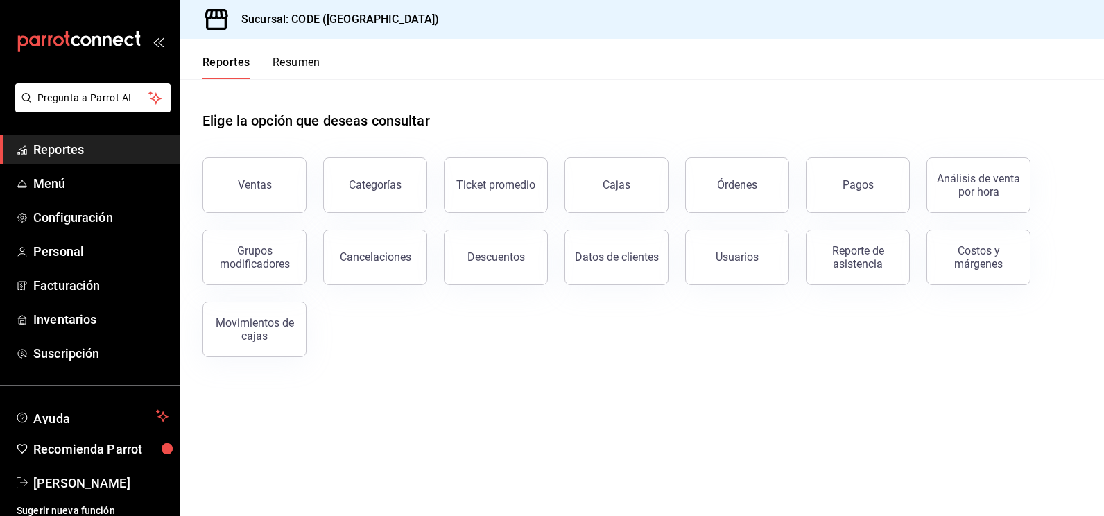  I want to click on span: Menú, so click(101, 183).